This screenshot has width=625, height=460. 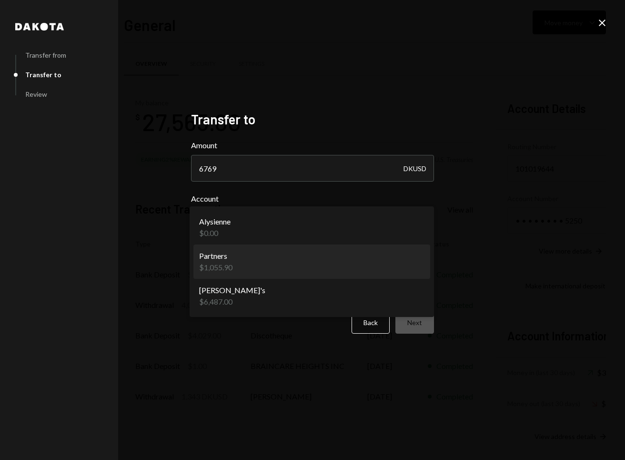 I want to click on label: Amount, so click(x=312, y=145).